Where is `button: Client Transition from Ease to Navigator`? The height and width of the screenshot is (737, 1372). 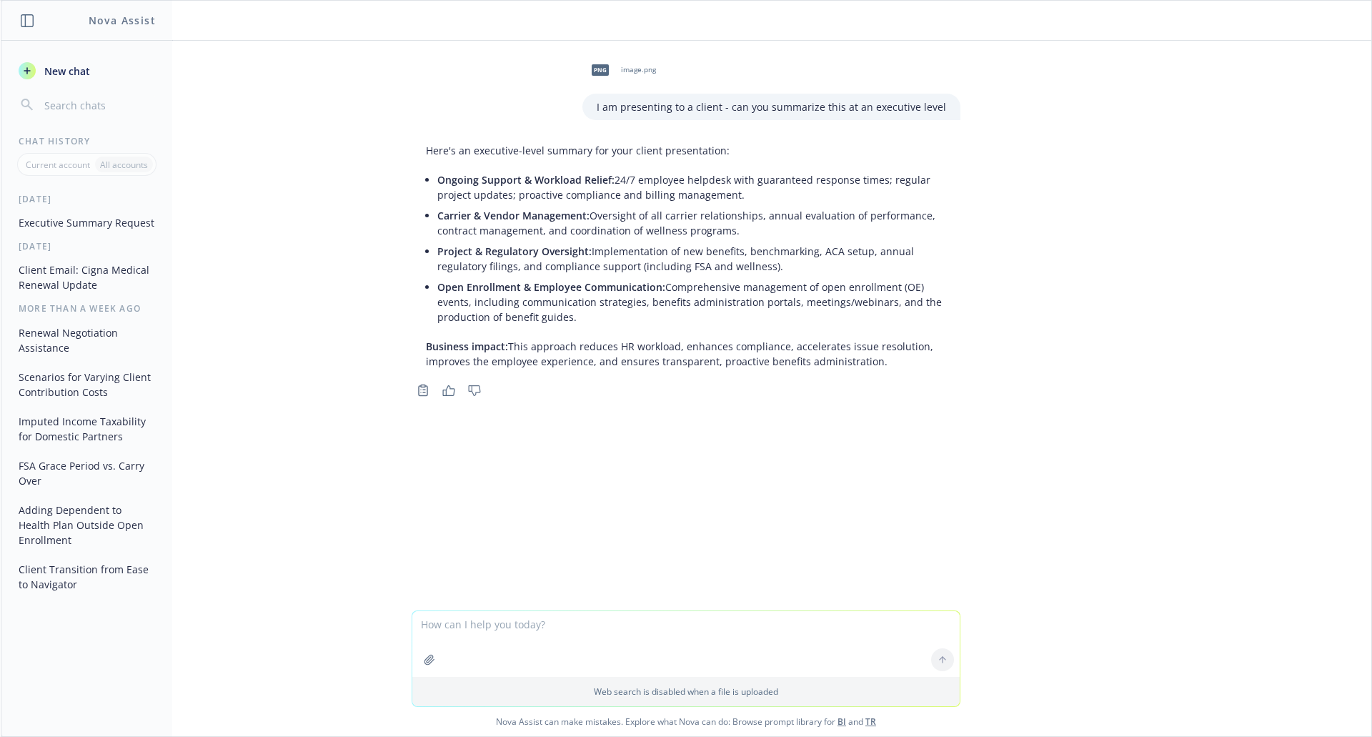
button: Client Transition from Ease to Navigator is located at coordinates (86, 577).